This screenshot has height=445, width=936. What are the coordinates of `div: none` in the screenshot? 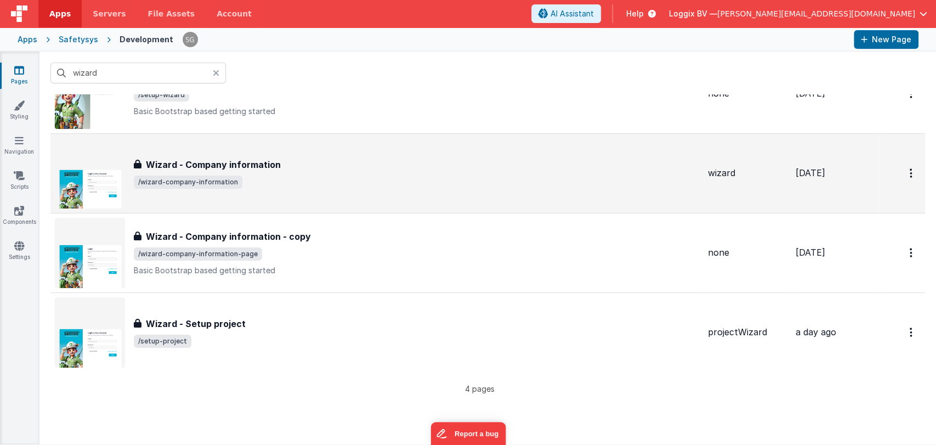 It's located at (748, 252).